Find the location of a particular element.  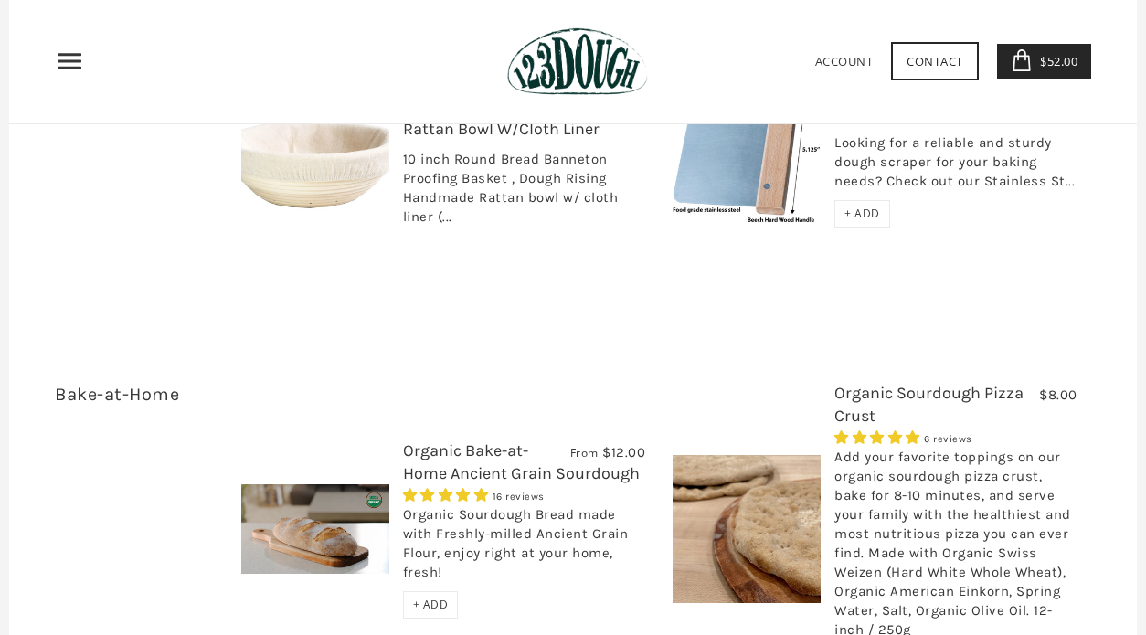

span: 4.83 stars is located at coordinates (879, 438).